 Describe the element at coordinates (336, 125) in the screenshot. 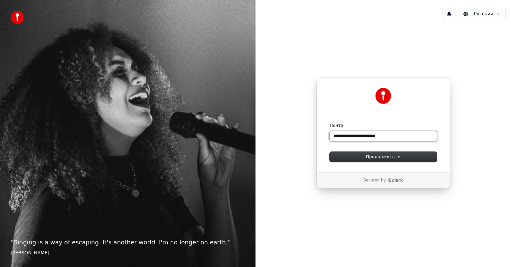

I see `label: Почта` at that location.